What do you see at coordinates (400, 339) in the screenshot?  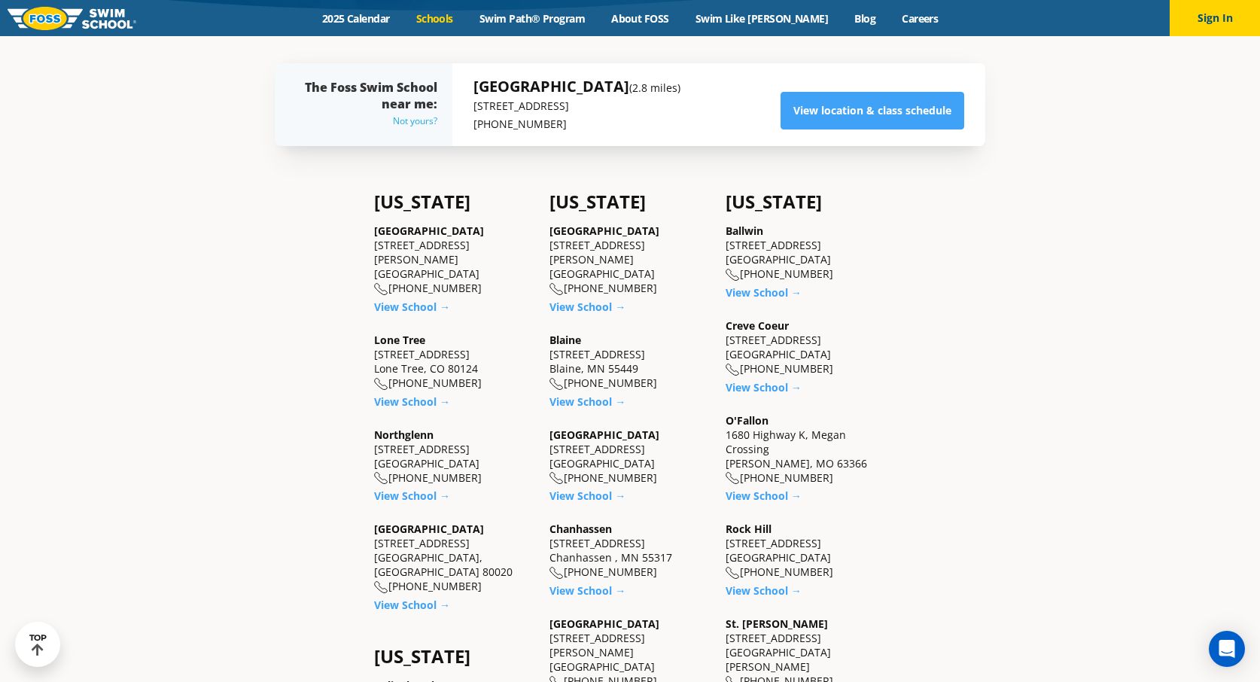 I see `a: Lone Tree` at bounding box center [400, 339].